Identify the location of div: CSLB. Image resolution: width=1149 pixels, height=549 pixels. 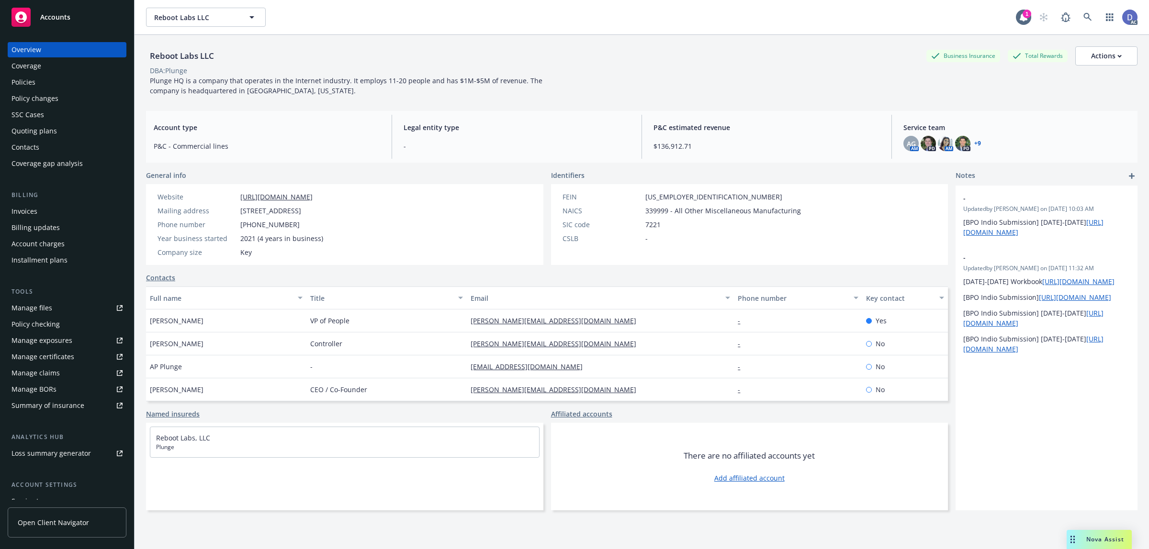
(602, 238).